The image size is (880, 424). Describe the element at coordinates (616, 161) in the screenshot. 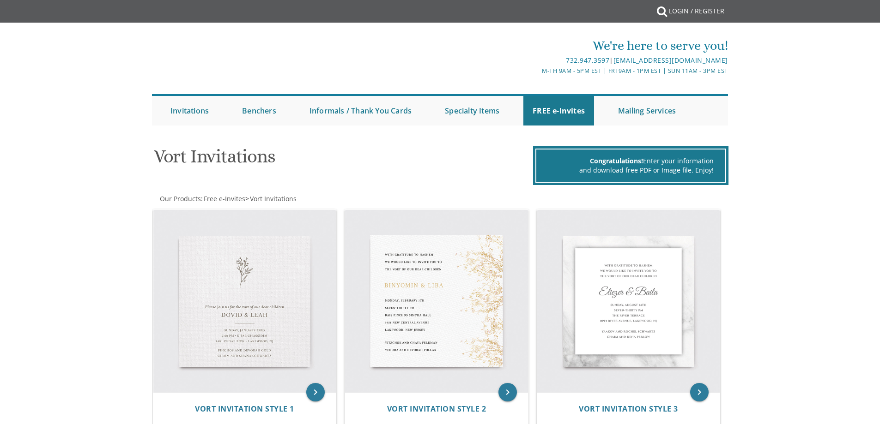

I see `span: Congratulations!` at that location.